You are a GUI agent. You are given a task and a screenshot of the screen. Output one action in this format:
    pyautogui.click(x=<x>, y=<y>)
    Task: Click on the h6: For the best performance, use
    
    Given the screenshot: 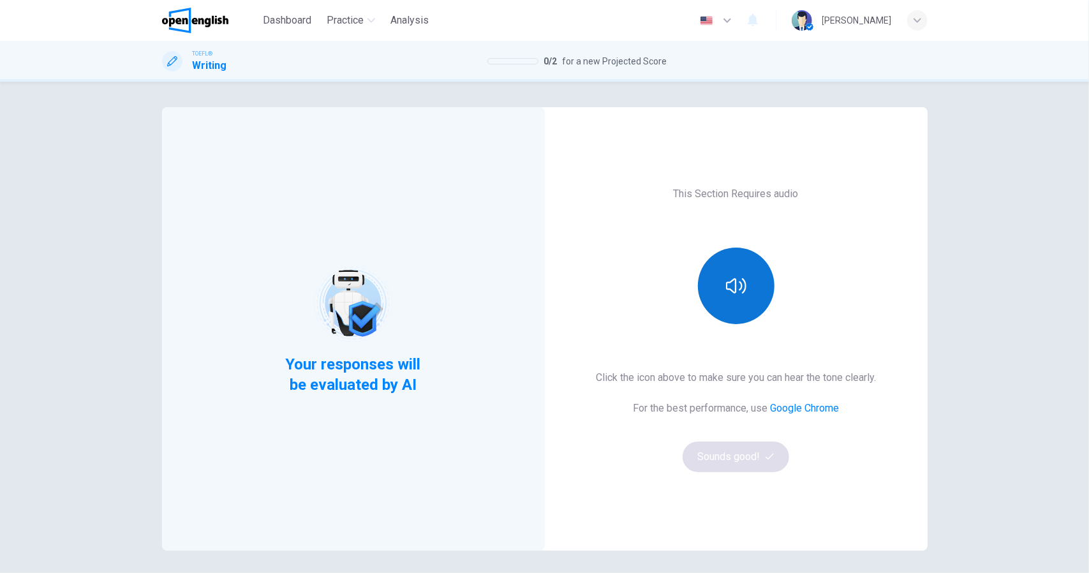 What is the action you would take?
    pyautogui.click(x=735, y=408)
    